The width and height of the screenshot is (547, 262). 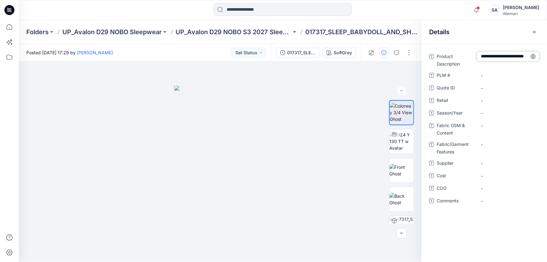 What do you see at coordinates (112, 32) in the screenshot?
I see `a: UP_Avalon D29 NOBO Sleepwear` at bounding box center [112, 32].